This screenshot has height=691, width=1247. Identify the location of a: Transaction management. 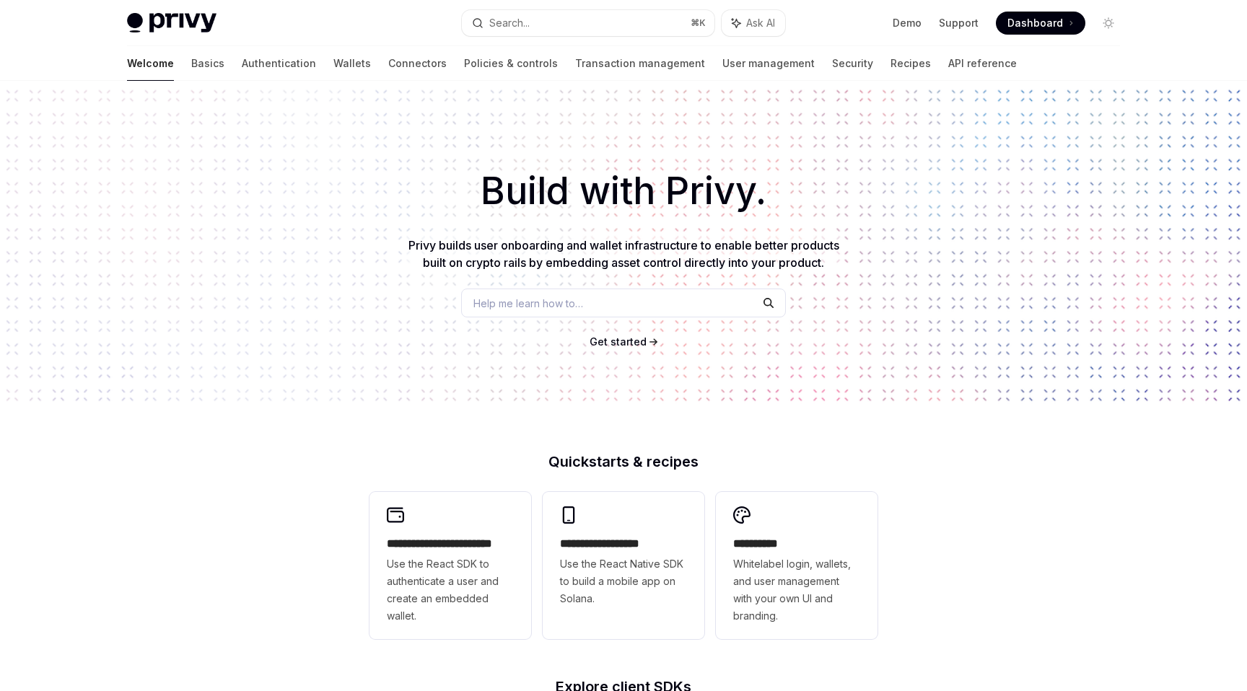
(640, 64).